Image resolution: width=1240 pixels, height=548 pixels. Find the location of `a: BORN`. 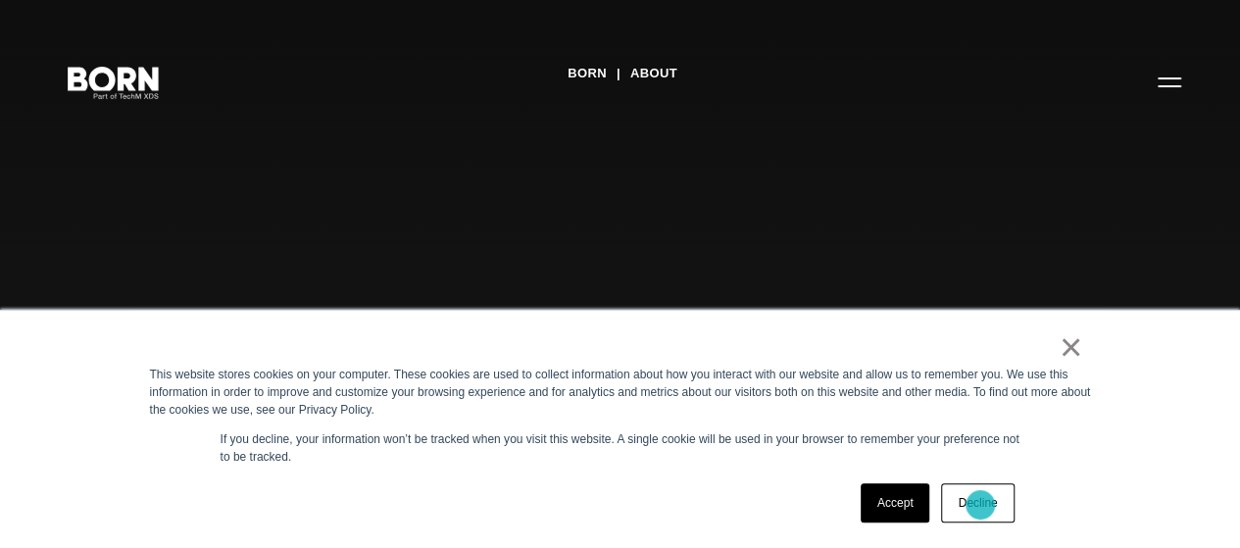

a: BORN is located at coordinates (587, 74).